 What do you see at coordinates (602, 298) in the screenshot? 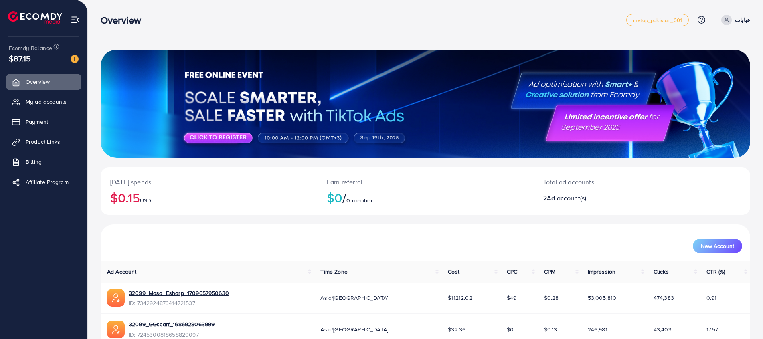
I see `span: 53,005,810` at bounding box center [602, 298].